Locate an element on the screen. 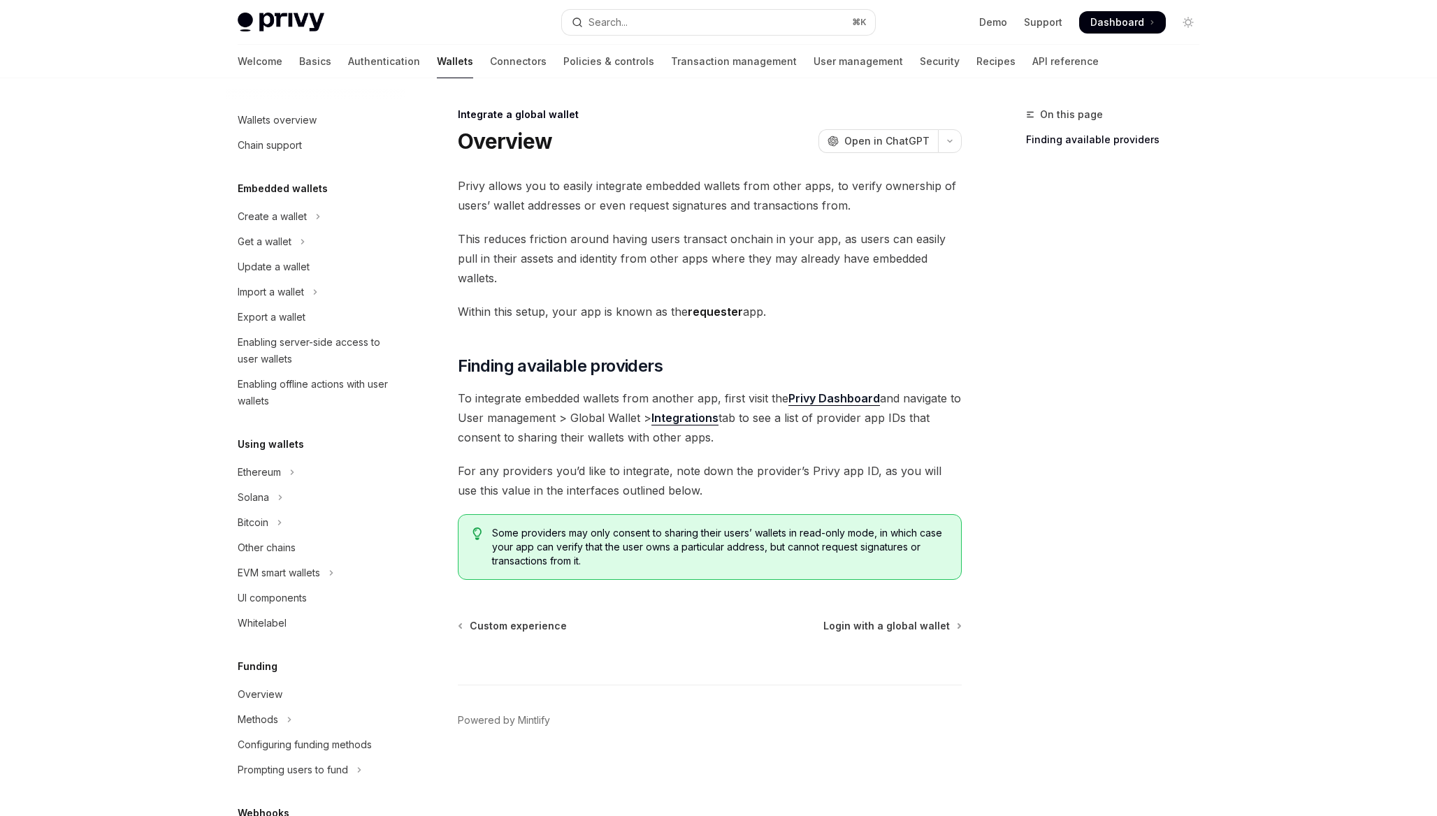 The width and height of the screenshot is (1437, 816). a: User management is located at coordinates (858, 61).